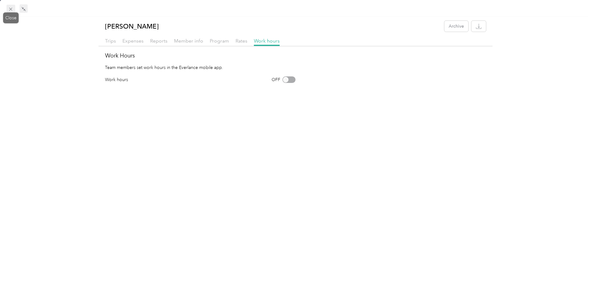 The height and width of the screenshot is (287, 591). Describe the element at coordinates (189, 41) in the screenshot. I see `span: Member info` at that location.